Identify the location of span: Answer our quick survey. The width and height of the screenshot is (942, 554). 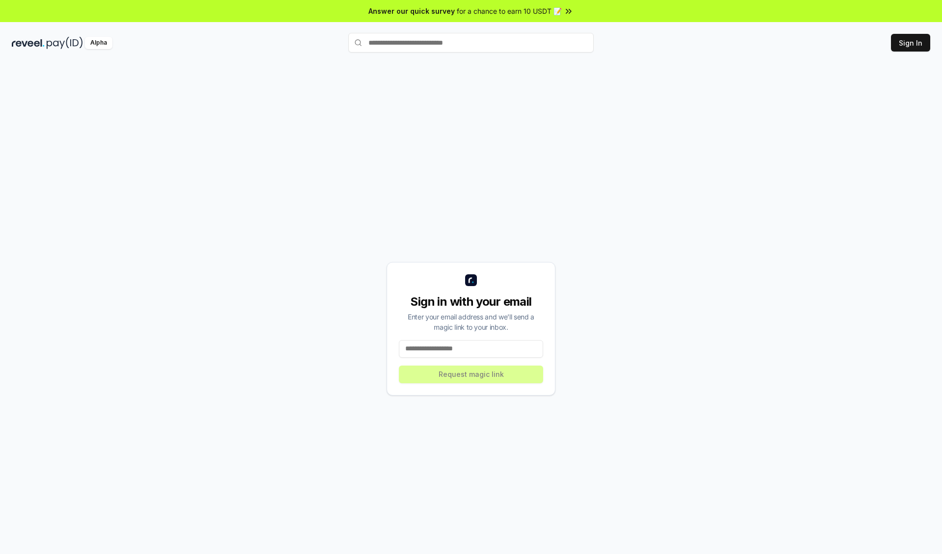
(411, 11).